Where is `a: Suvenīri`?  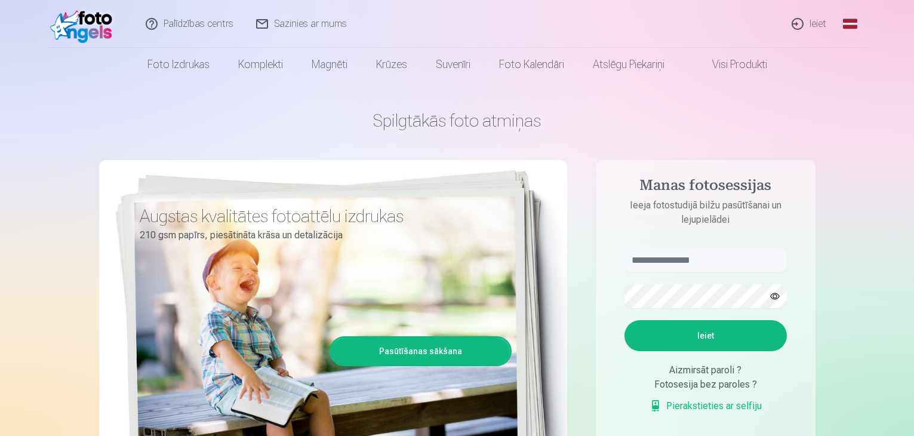 a: Suvenīri is located at coordinates (453, 64).